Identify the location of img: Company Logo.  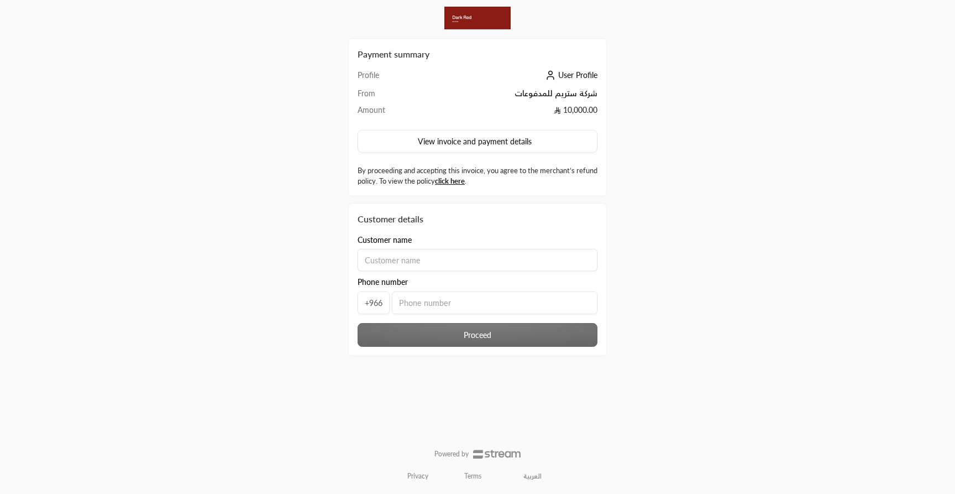
(478, 18).